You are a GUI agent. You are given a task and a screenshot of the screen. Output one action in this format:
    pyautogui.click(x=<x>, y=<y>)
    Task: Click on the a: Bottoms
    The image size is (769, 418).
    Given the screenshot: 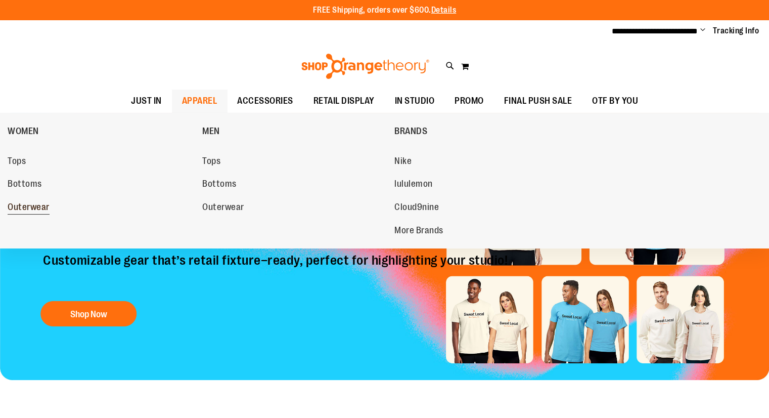 What is the action you would take?
    pyautogui.click(x=100, y=184)
    